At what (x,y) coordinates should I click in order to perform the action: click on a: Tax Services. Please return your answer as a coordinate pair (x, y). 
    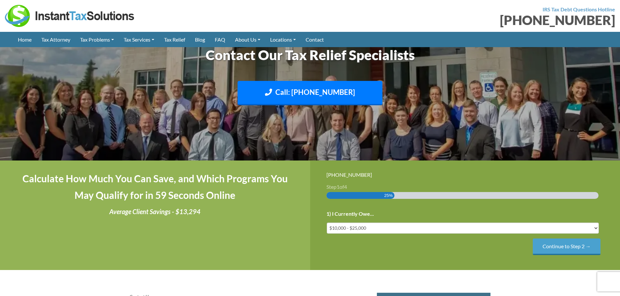
    Looking at the image, I should click on (139, 39).